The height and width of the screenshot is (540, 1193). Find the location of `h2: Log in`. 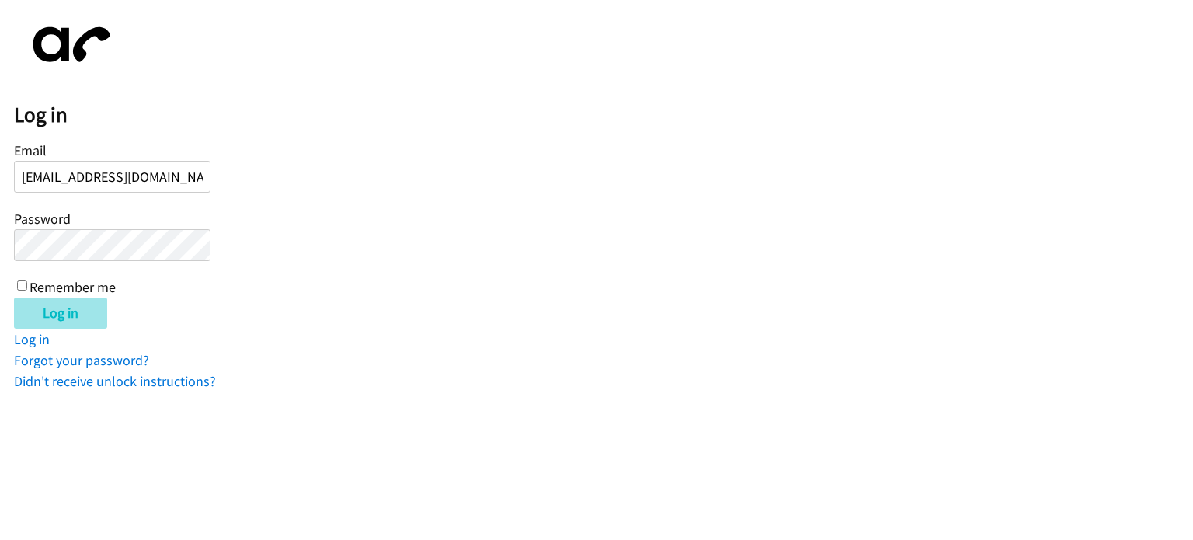

h2: Log in is located at coordinates (603, 115).